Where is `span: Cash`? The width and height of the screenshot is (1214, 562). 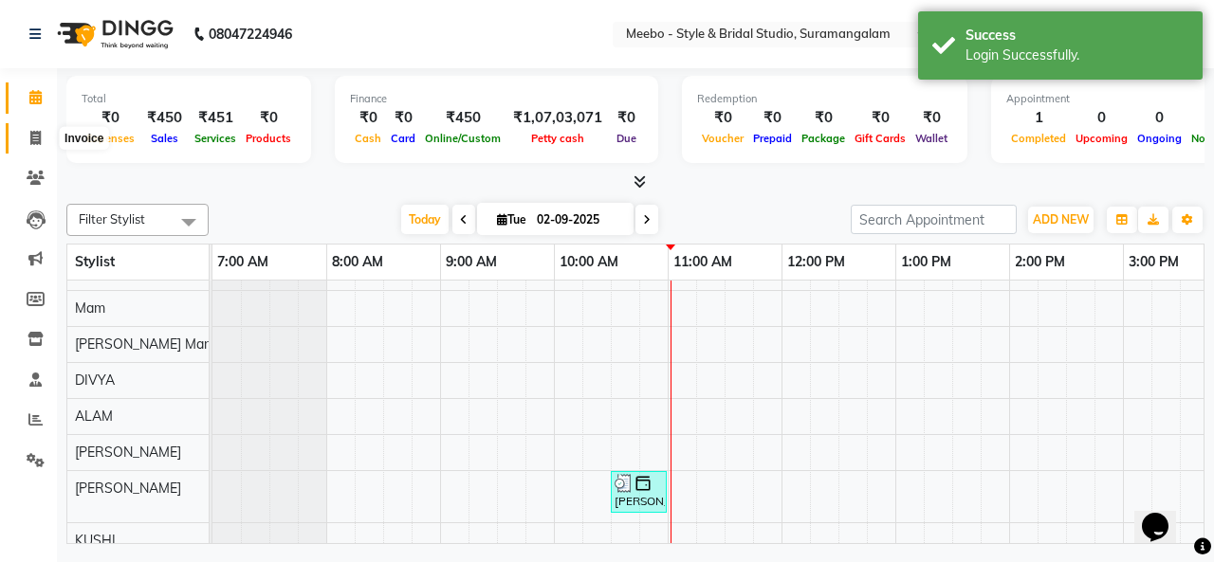 span: Cash is located at coordinates (368, 138).